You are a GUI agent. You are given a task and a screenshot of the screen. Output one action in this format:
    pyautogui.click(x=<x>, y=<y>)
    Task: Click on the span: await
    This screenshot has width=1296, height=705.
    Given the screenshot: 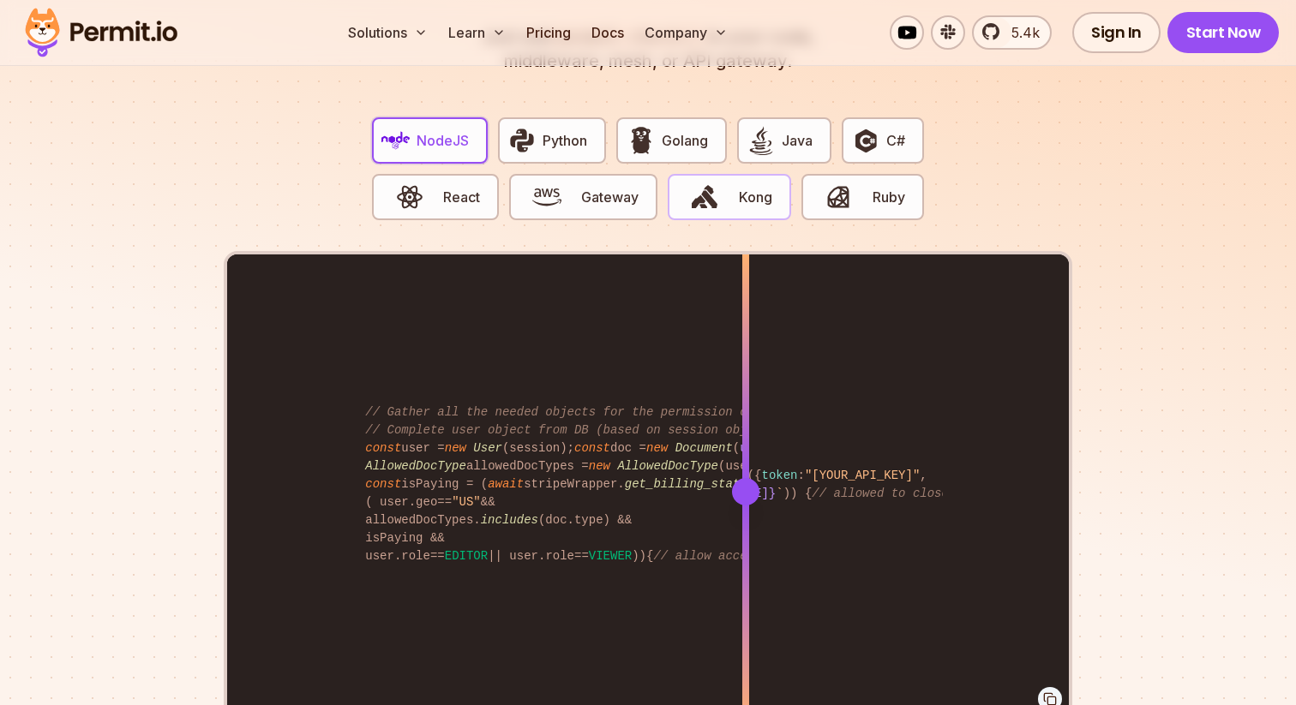 What is the action you would take?
    pyautogui.click(x=506, y=484)
    